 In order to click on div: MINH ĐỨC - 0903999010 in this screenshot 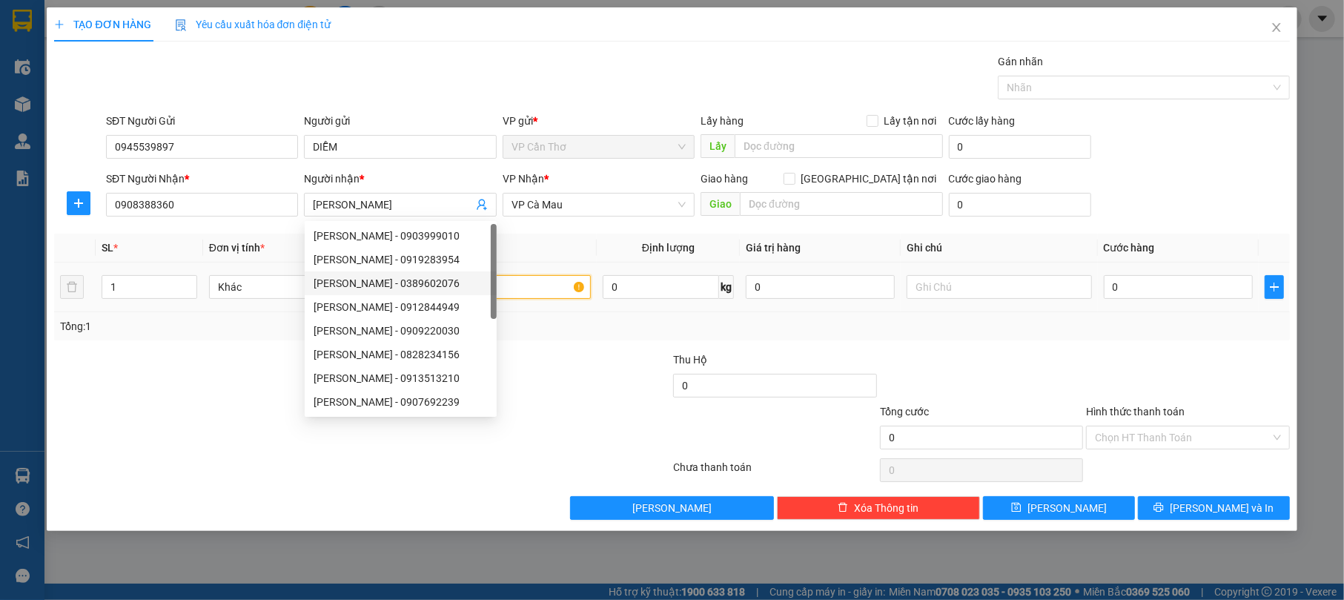, I will do `click(400, 236)`.